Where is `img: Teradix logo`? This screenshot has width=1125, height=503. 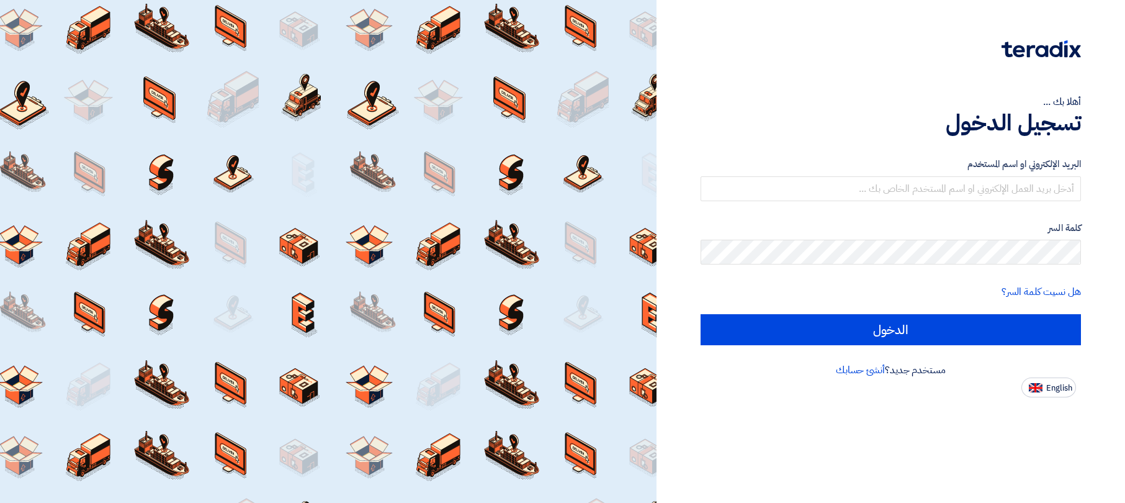 img: Teradix logo is located at coordinates (1041, 49).